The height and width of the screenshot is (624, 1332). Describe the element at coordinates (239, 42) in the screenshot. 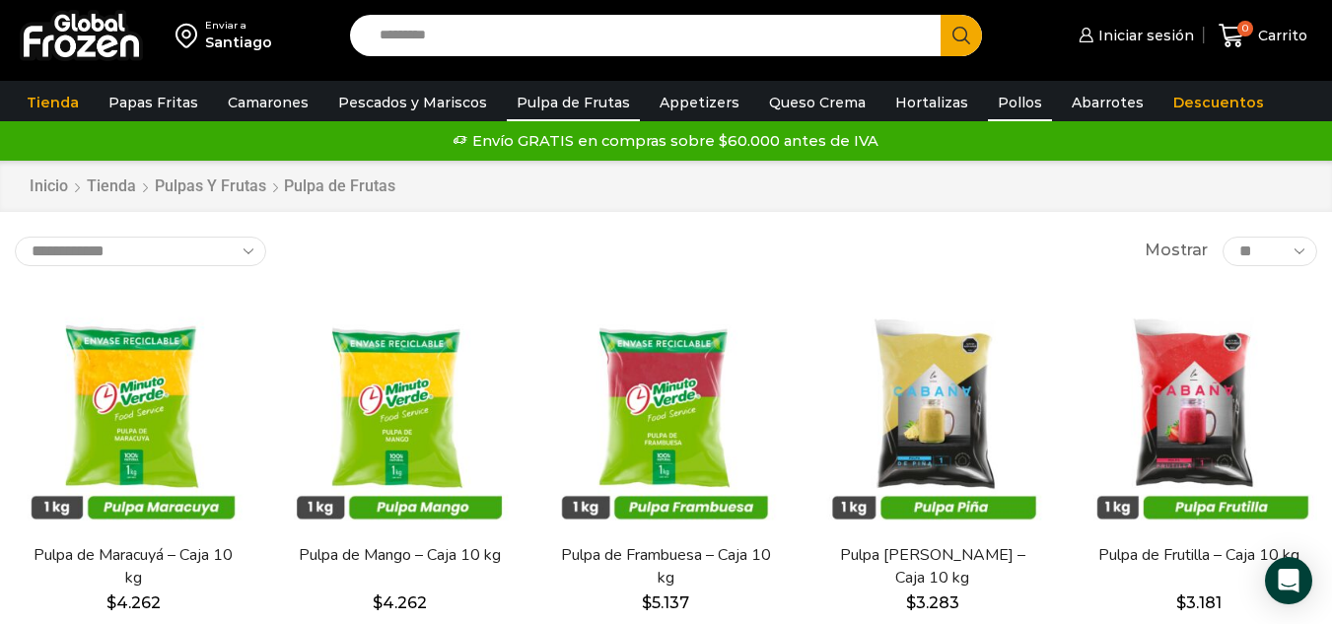

I see `div: Santiago` at that location.